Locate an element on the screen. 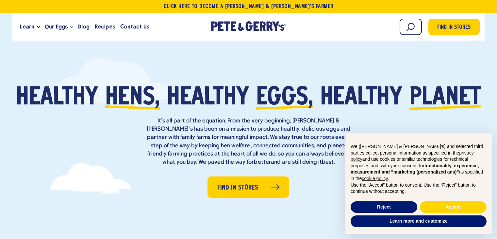 This screenshot has width=497, height=239. a: cookie policy is located at coordinates (375, 178).